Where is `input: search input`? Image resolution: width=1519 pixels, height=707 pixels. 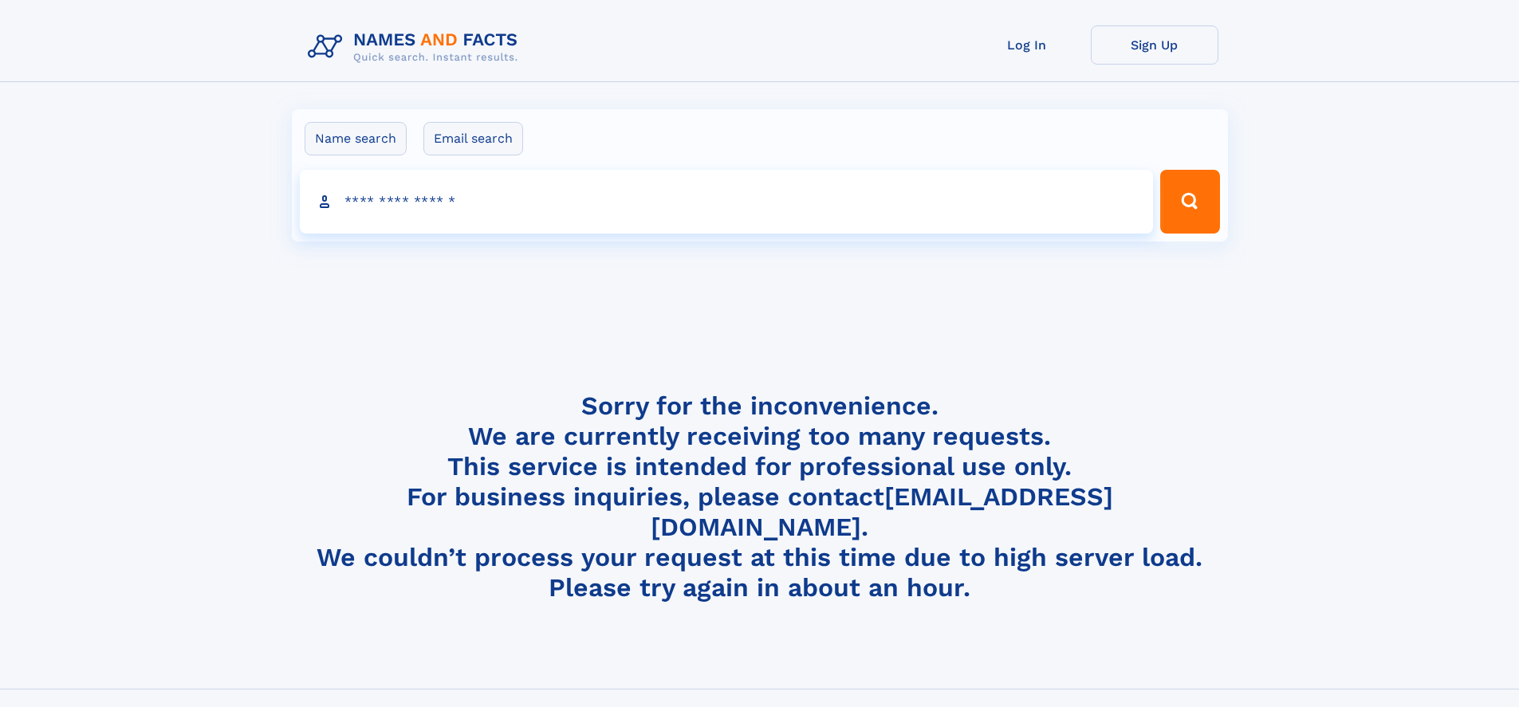
input: search input is located at coordinates (727, 202).